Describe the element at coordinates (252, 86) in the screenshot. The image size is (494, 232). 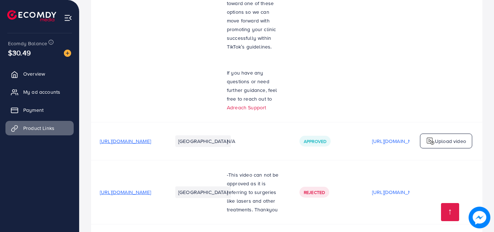
I see `span: If you have any questions or need further guidance, feel free to reach out to` at that location.